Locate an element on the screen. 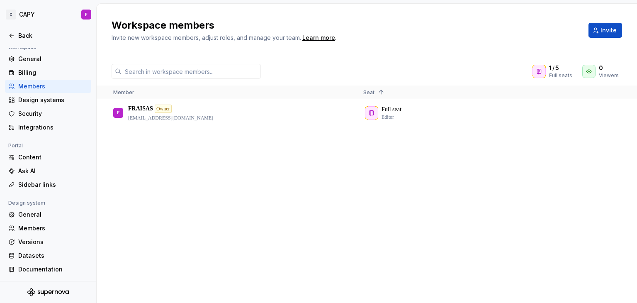 The image size is (637, 303). a: Billing is located at coordinates (48, 73).